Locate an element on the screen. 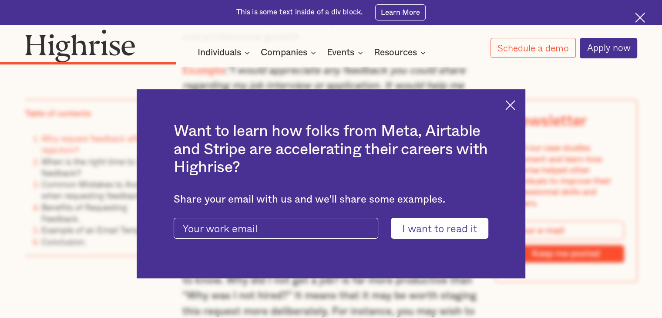  div: This is some text inside of a div block. is located at coordinates (300, 12).